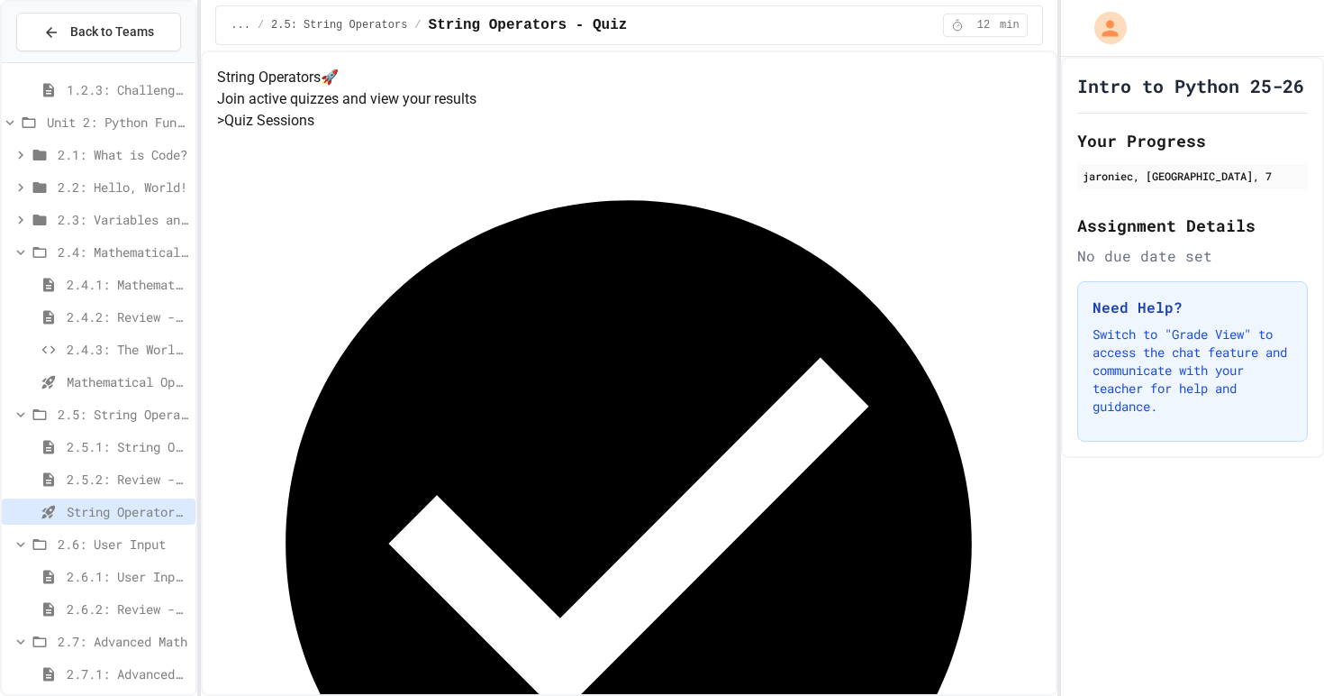 The image size is (1324, 696). I want to click on span: 12, so click(984, 25).